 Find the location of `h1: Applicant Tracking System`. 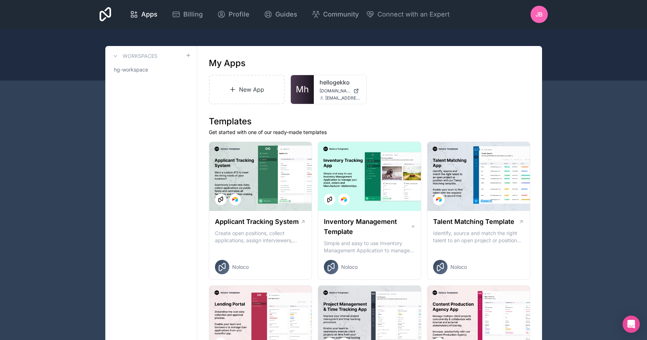

h1: Applicant Tracking System is located at coordinates (257, 222).